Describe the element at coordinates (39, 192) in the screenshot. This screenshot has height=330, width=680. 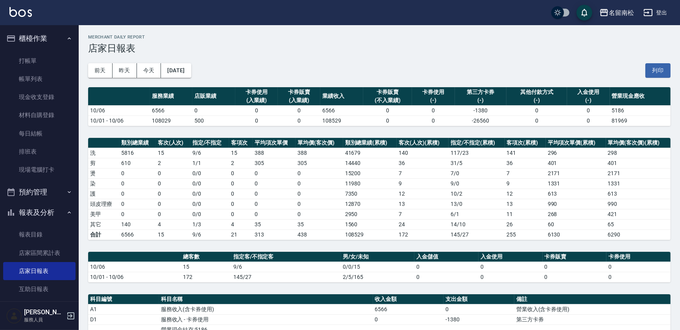
I see `button: 預約管理` at that location.